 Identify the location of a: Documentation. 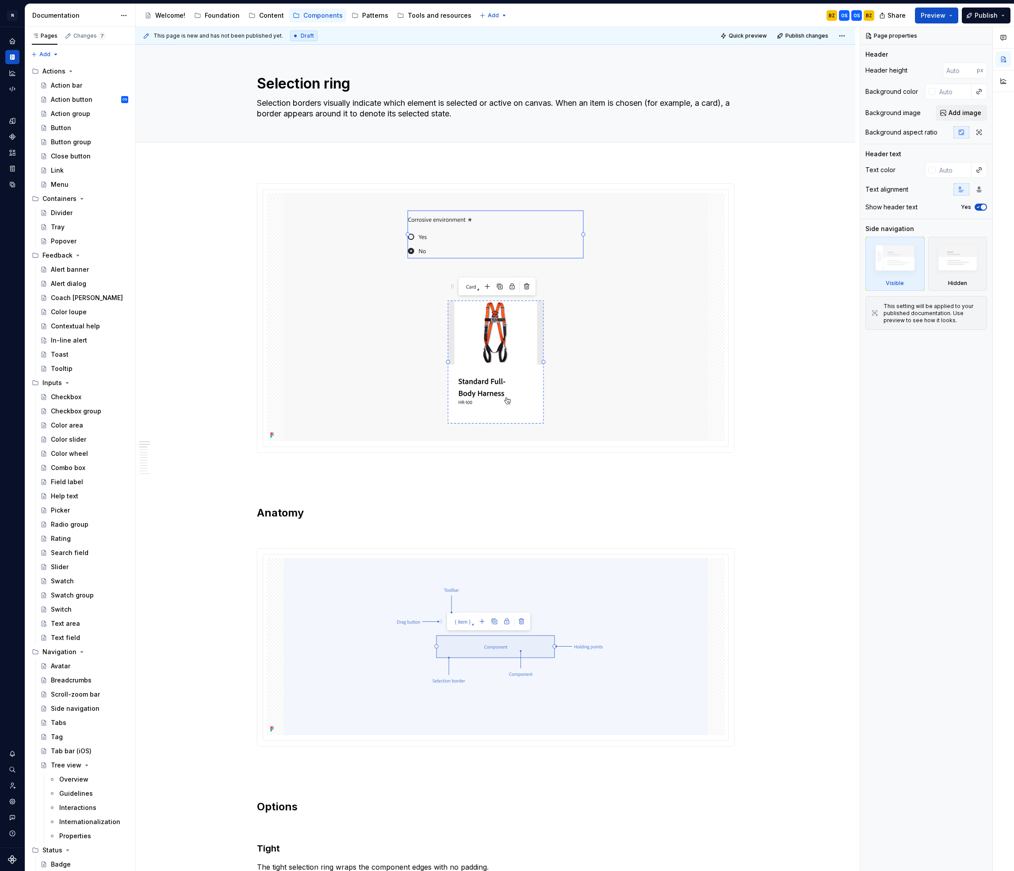
(12, 57).